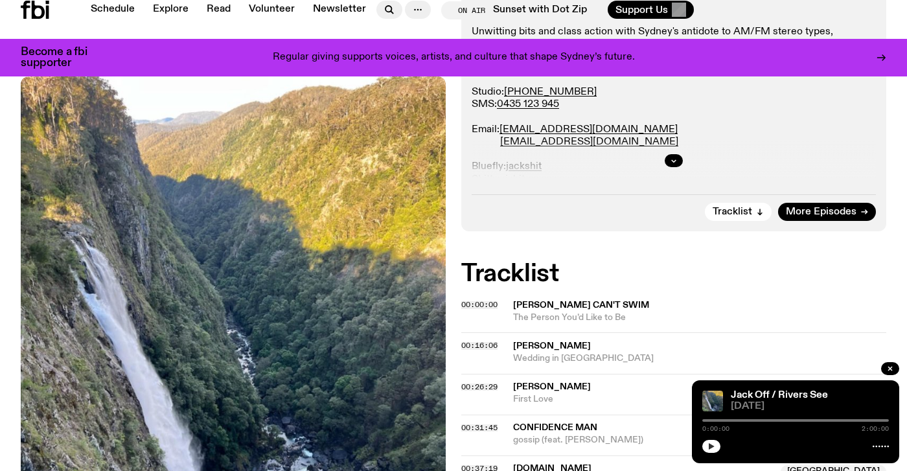  What do you see at coordinates (472, 10) in the screenshot?
I see `span: On Air` at bounding box center [472, 10].